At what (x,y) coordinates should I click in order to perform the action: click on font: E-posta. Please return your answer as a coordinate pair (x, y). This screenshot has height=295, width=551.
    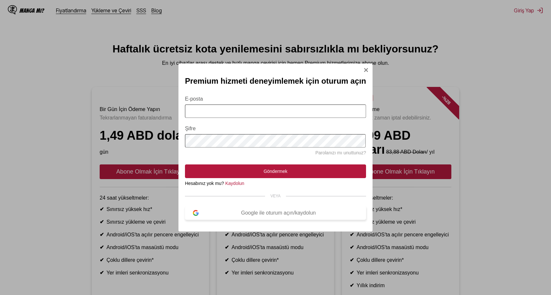
    Looking at the image, I should click on (194, 99).